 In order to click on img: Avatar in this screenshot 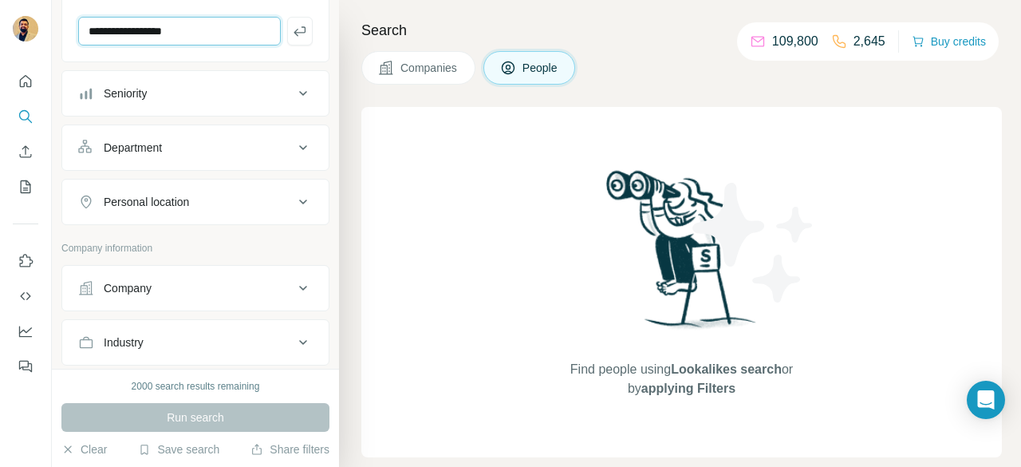, I will do `click(26, 29)`.